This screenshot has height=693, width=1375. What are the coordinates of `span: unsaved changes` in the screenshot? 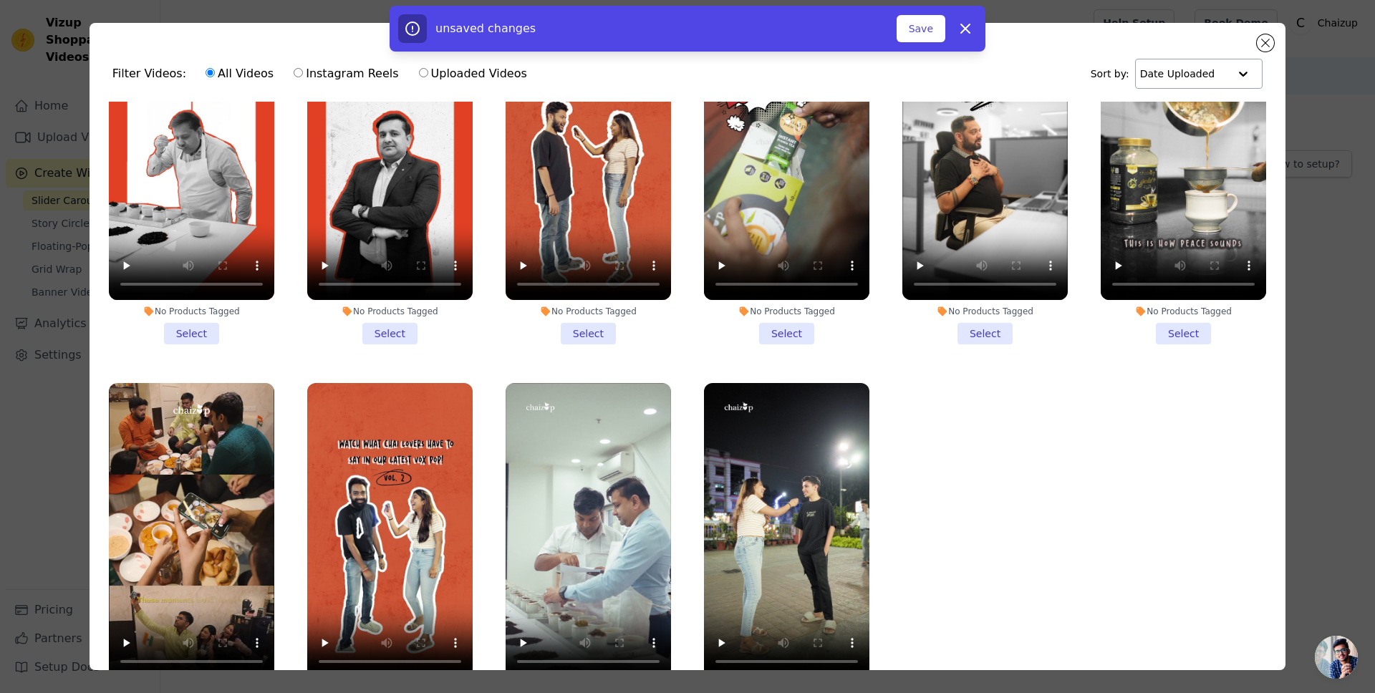 It's located at (486, 28).